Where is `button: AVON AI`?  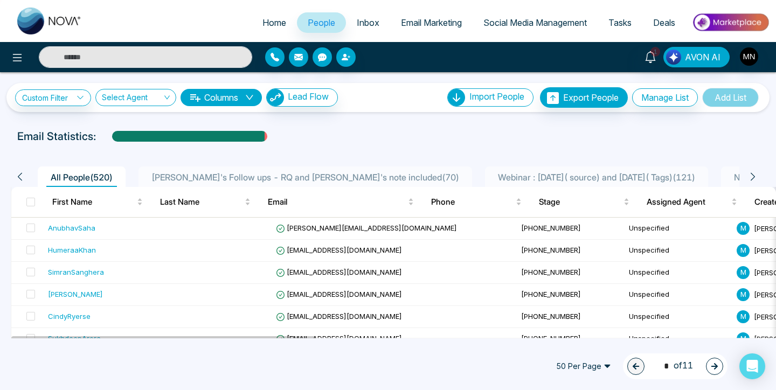
button: AVON AI is located at coordinates (697, 57).